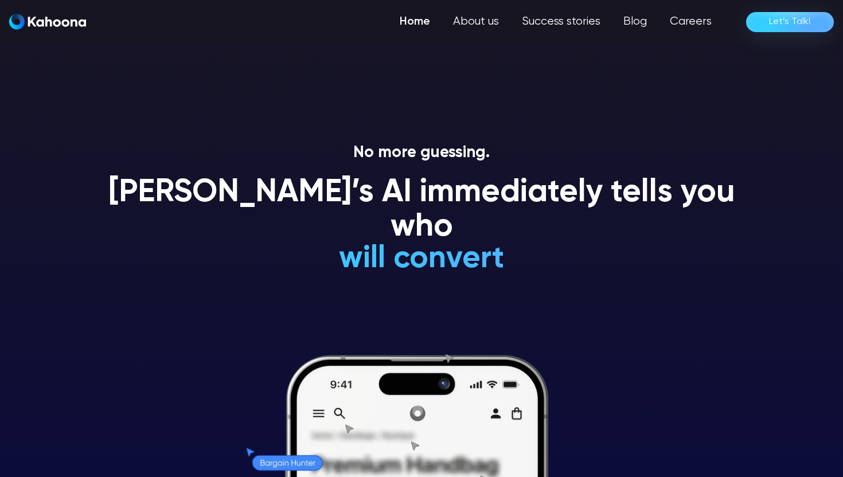 Image resolution: width=843 pixels, height=477 pixels. What do you see at coordinates (48, 22) in the screenshot?
I see `img: Kahoona logo white` at bounding box center [48, 22].